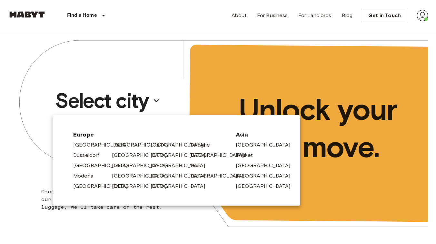 The image size is (436, 244). Describe the element at coordinates (247, 155) in the screenshot. I see `a: Phuket` at that location.